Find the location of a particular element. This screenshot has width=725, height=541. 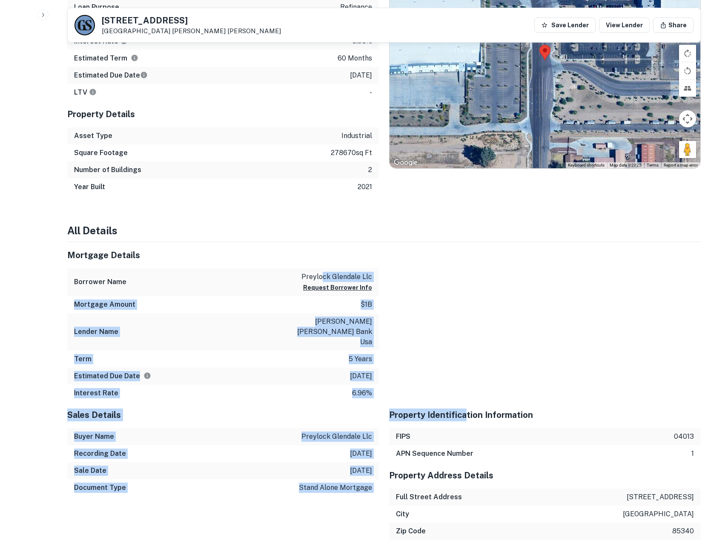

button: Request Borrower Info is located at coordinates (338, 287).